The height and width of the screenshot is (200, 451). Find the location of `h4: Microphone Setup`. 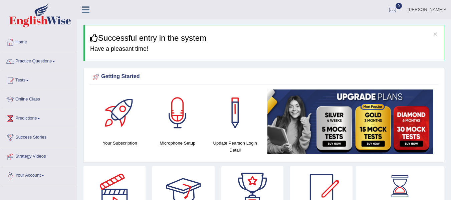

h4: Microphone Setup is located at coordinates (178, 143).